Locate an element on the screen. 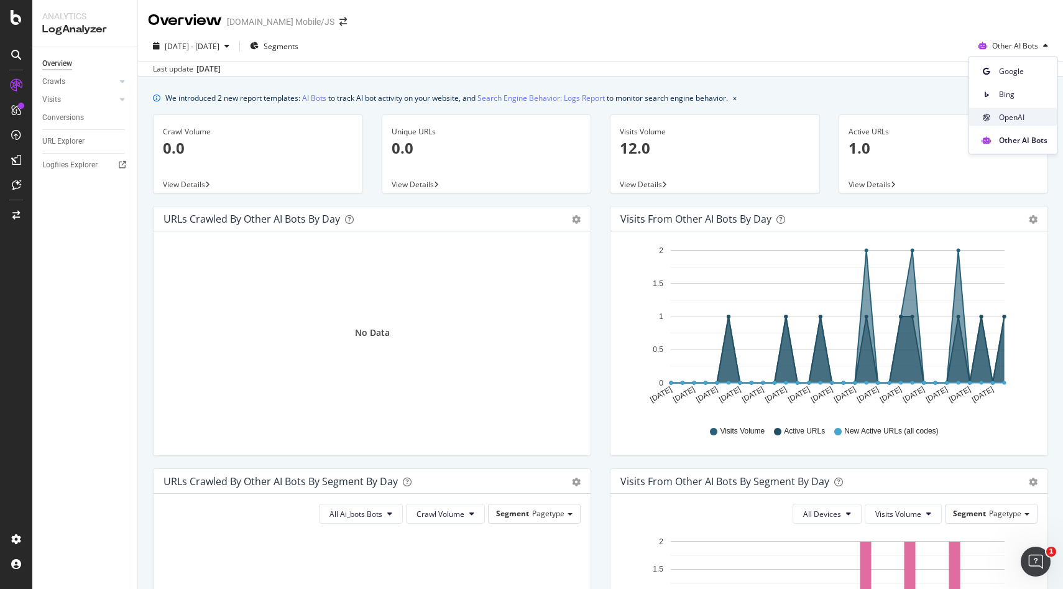  a: Conversions is located at coordinates (85, 118).